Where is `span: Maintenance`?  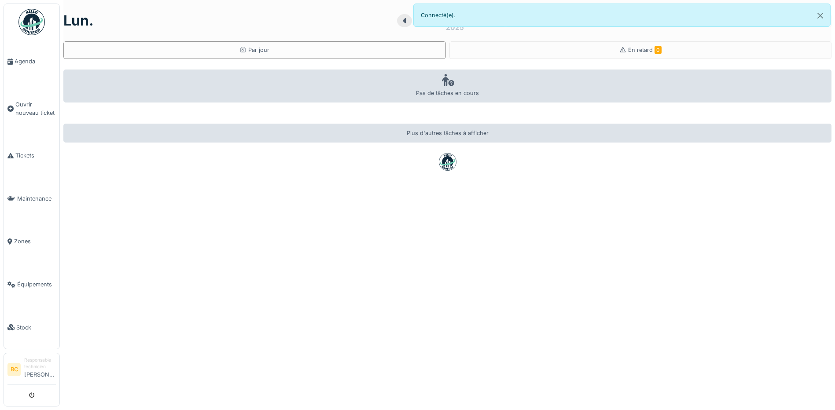 span: Maintenance is located at coordinates (37, 199).